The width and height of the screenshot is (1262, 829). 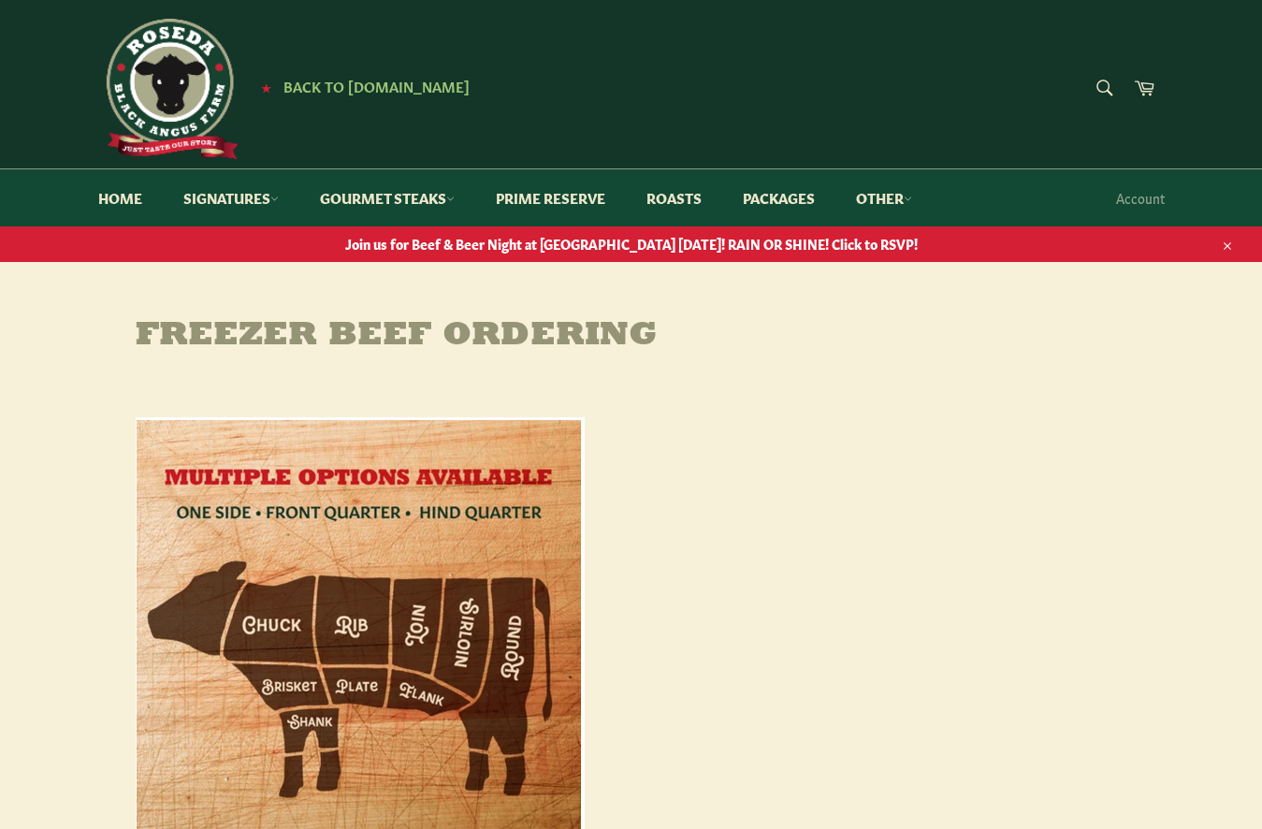 What do you see at coordinates (631, 337) in the screenshot?
I see `h1: Freezer Beef Ordering` at bounding box center [631, 337].